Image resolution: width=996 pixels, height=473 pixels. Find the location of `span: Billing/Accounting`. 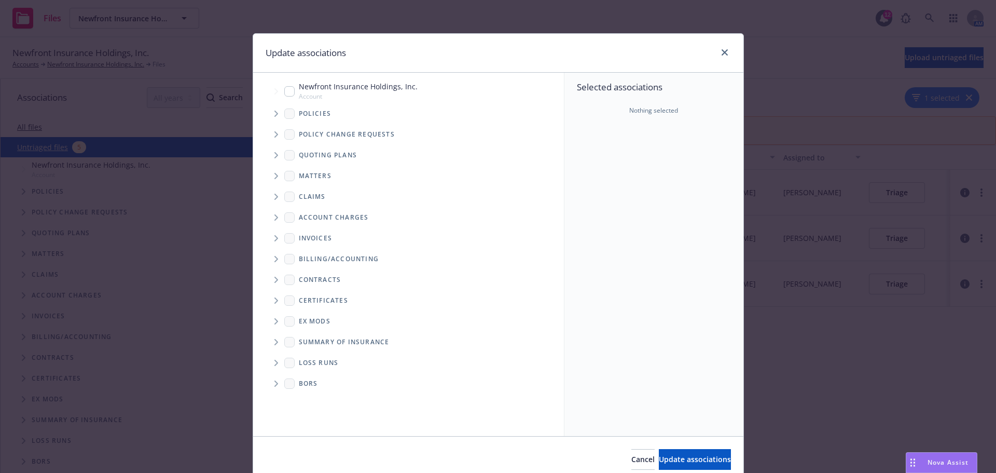

span: Billing/Accounting is located at coordinates (339, 259).